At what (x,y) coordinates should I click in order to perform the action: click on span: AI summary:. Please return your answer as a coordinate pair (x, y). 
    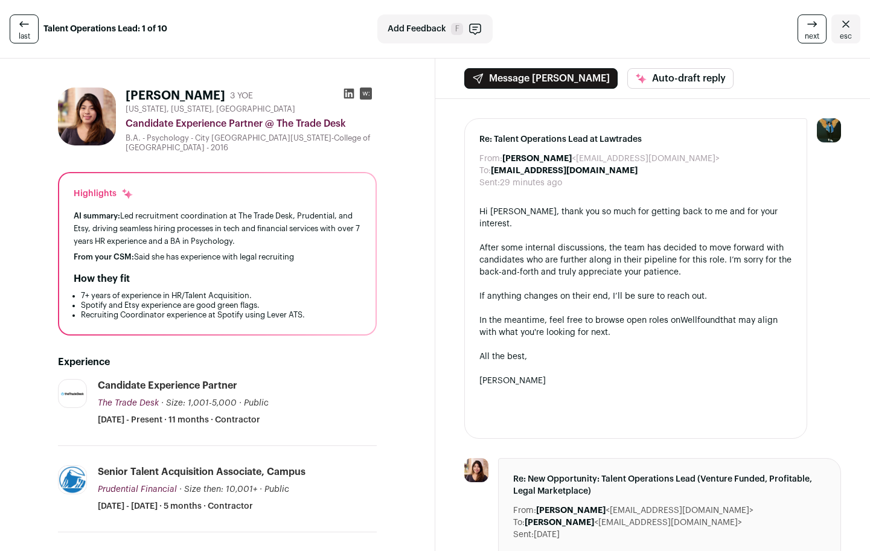
    Looking at the image, I should click on (97, 215).